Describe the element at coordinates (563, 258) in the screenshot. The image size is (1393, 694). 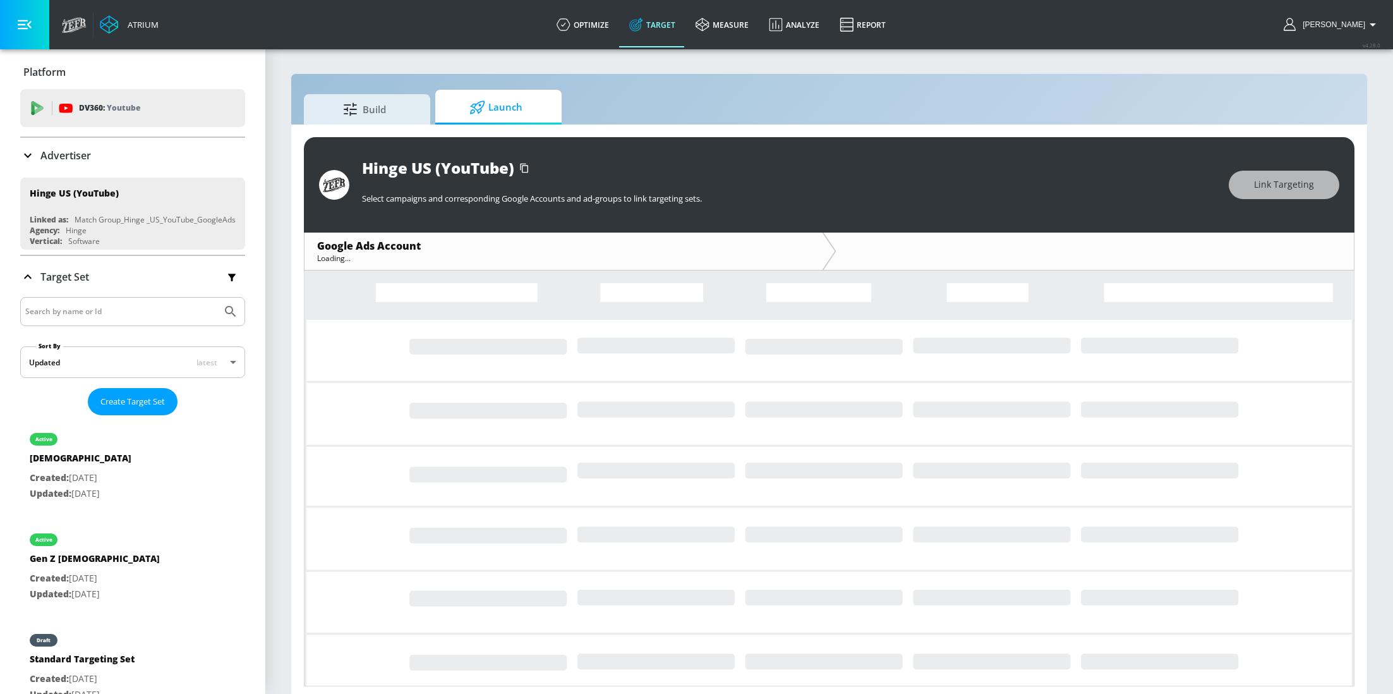
I see `div: Loading...` at that location.